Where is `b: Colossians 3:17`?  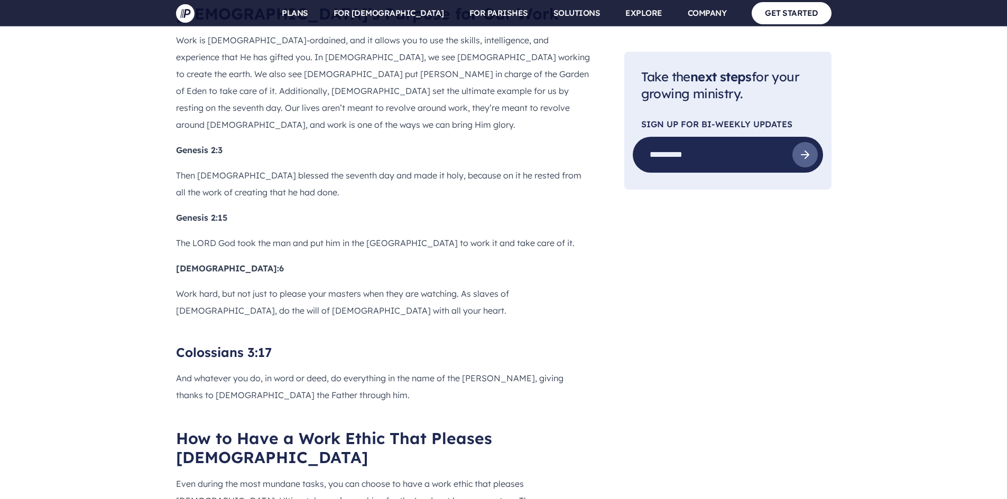
b: Colossians 3:17 is located at coordinates (224, 352).